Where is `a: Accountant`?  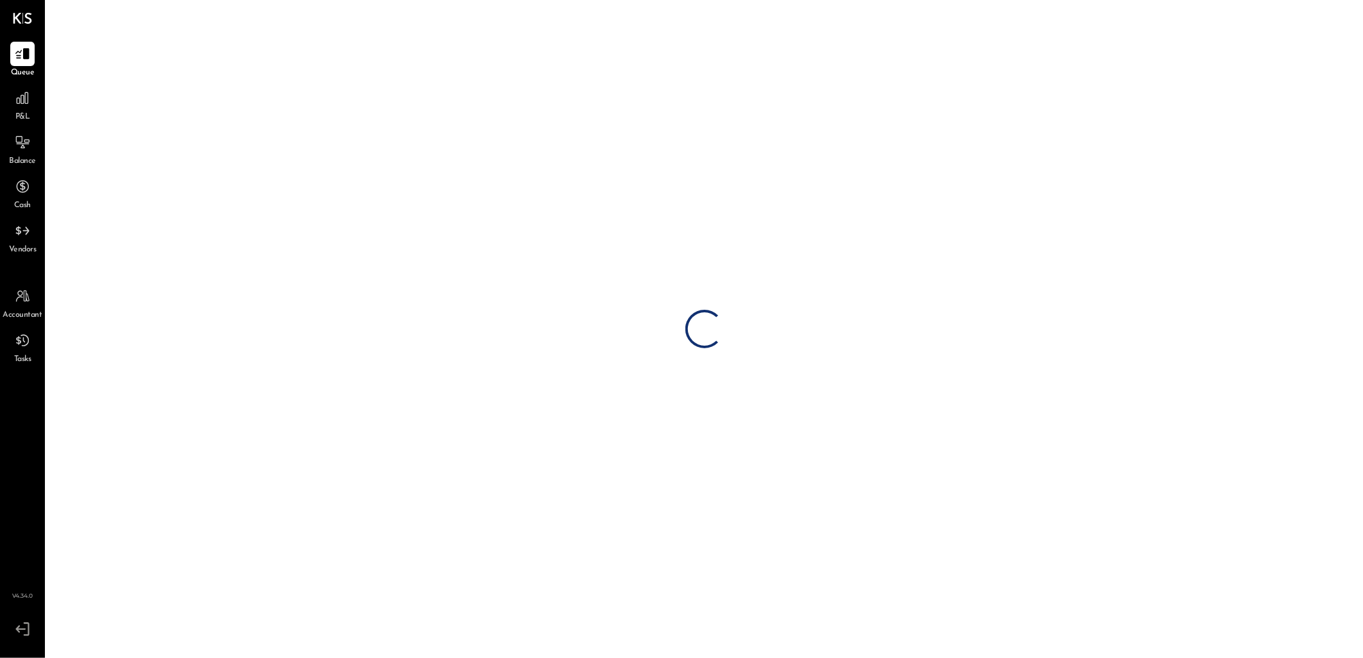 a: Accountant is located at coordinates (22, 303).